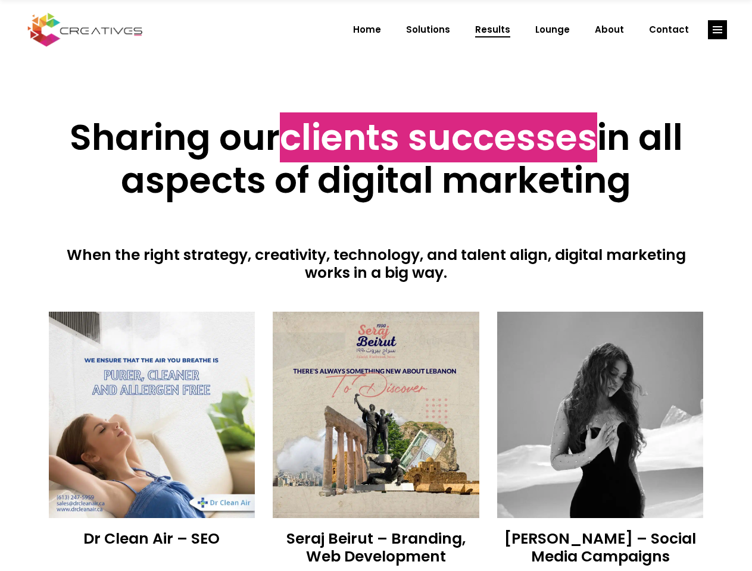 The width and height of the screenshot is (752, 571). Describe the element at coordinates (376, 264) in the screenshot. I see `h4: When the right strategy, creativity, technology, and talent align, digital marketing works in a b...` at that location.